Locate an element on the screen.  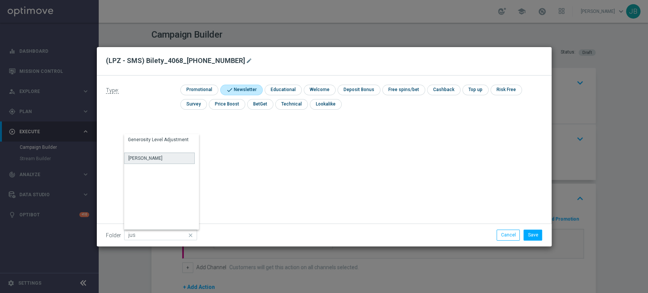
label: Folder is located at coordinates (114, 236).